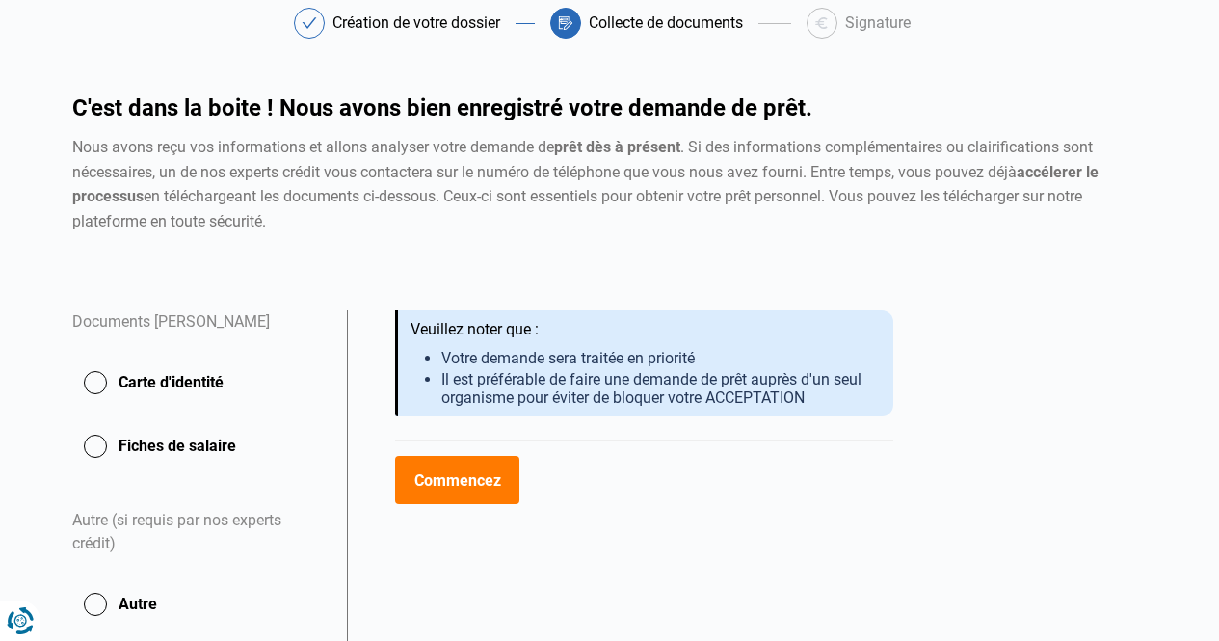 This screenshot has height=641, width=1219. Describe the element at coordinates (666, 23) in the screenshot. I see `div: Collecte de documents` at that location.